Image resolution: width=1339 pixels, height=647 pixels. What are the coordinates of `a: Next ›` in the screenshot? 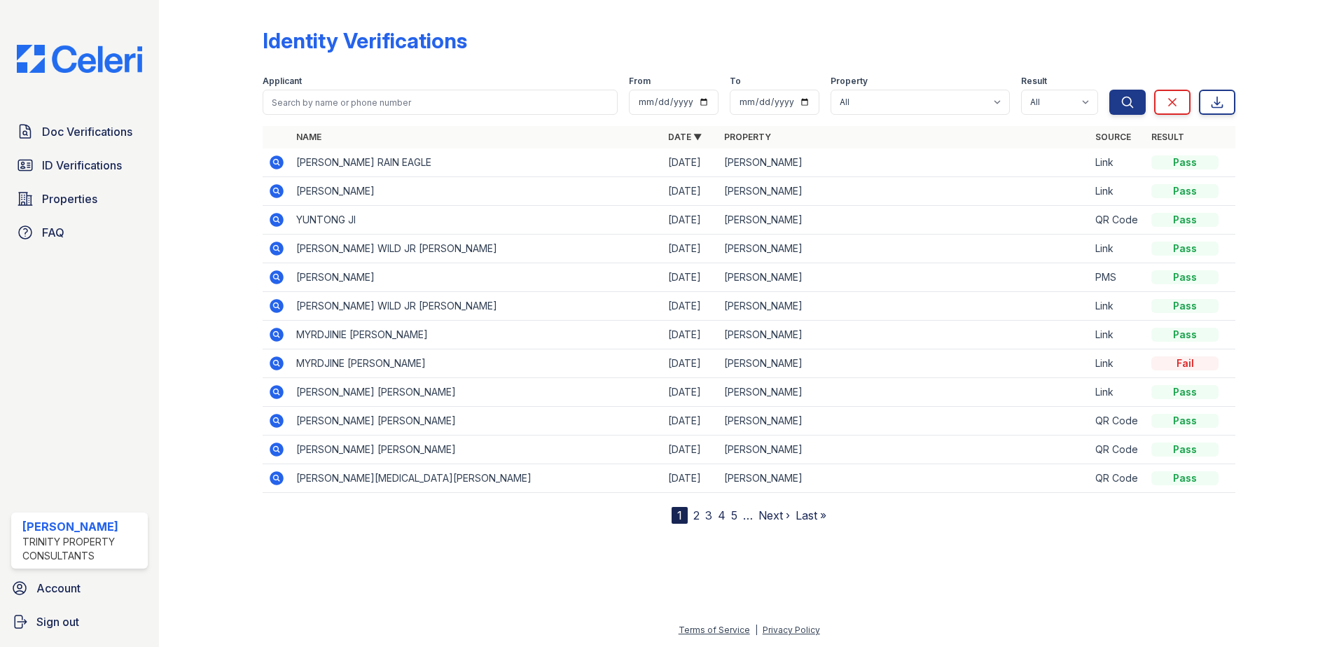 It's located at (774, 515).